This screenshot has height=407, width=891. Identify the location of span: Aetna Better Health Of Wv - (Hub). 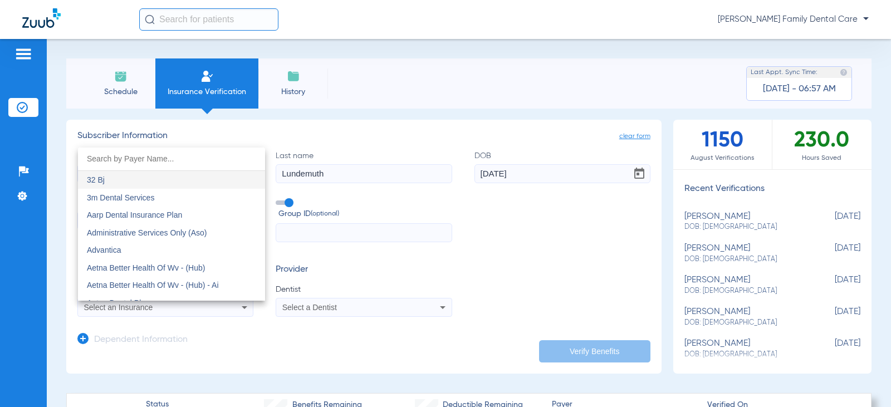
(146, 268).